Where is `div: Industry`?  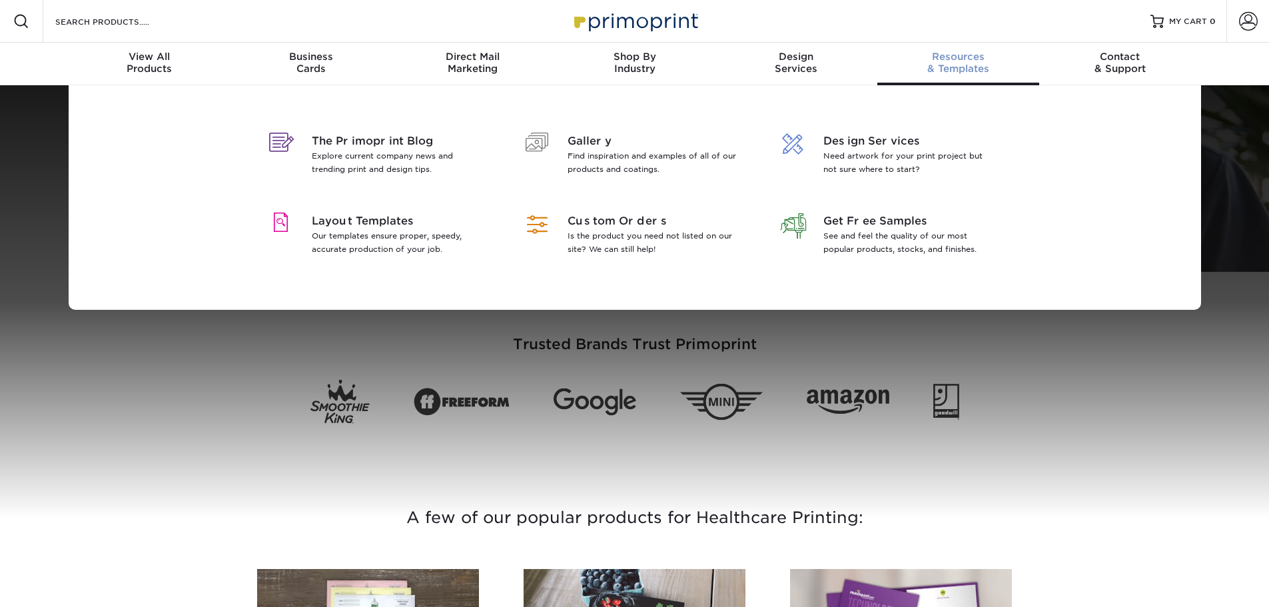 div: Industry is located at coordinates (634, 63).